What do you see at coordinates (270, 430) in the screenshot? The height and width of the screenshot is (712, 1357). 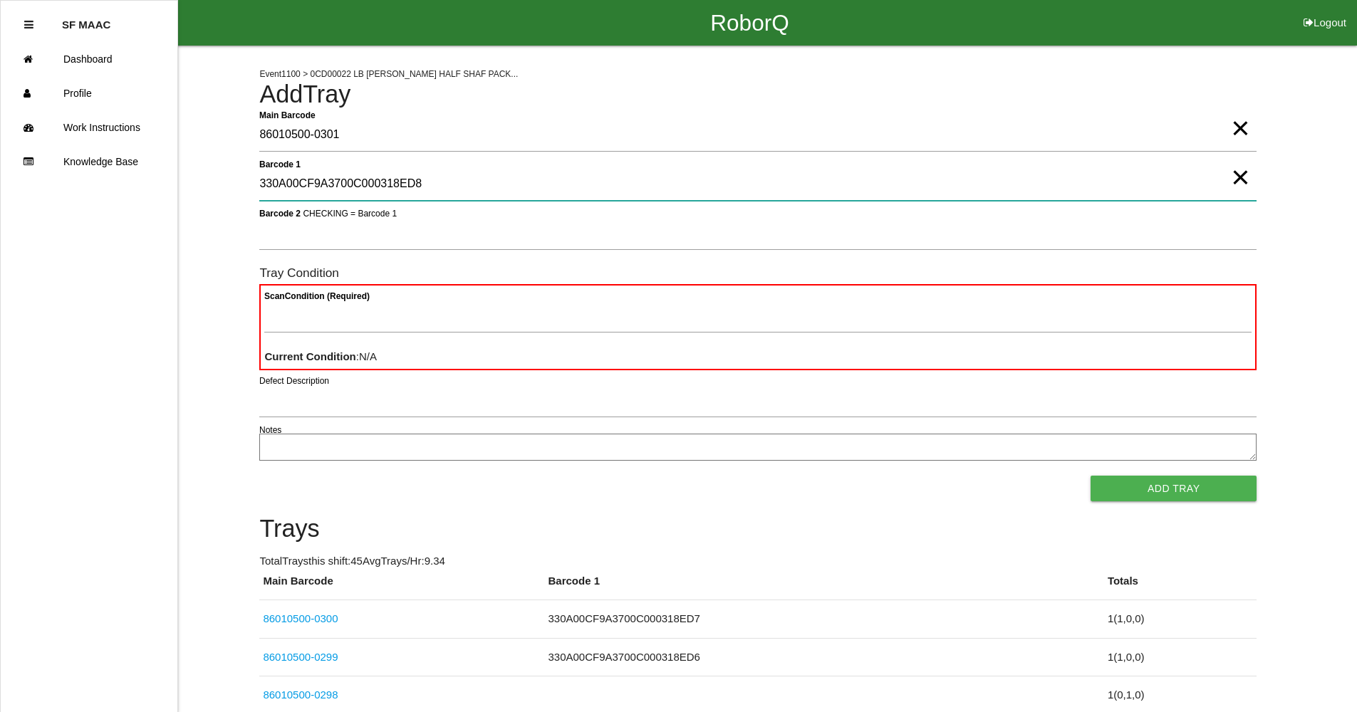 I see `label: Notes` at bounding box center [270, 430].